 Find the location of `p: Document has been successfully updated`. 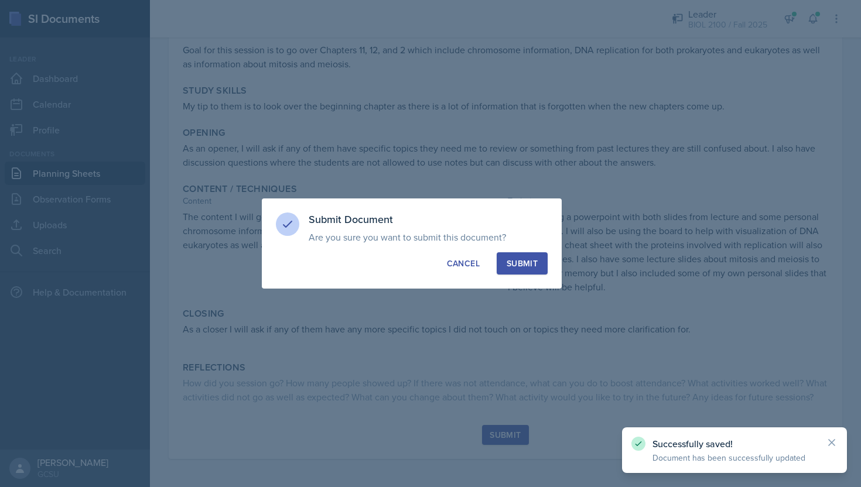

p: Document has been successfully updated is located at coordinates (735, 458).